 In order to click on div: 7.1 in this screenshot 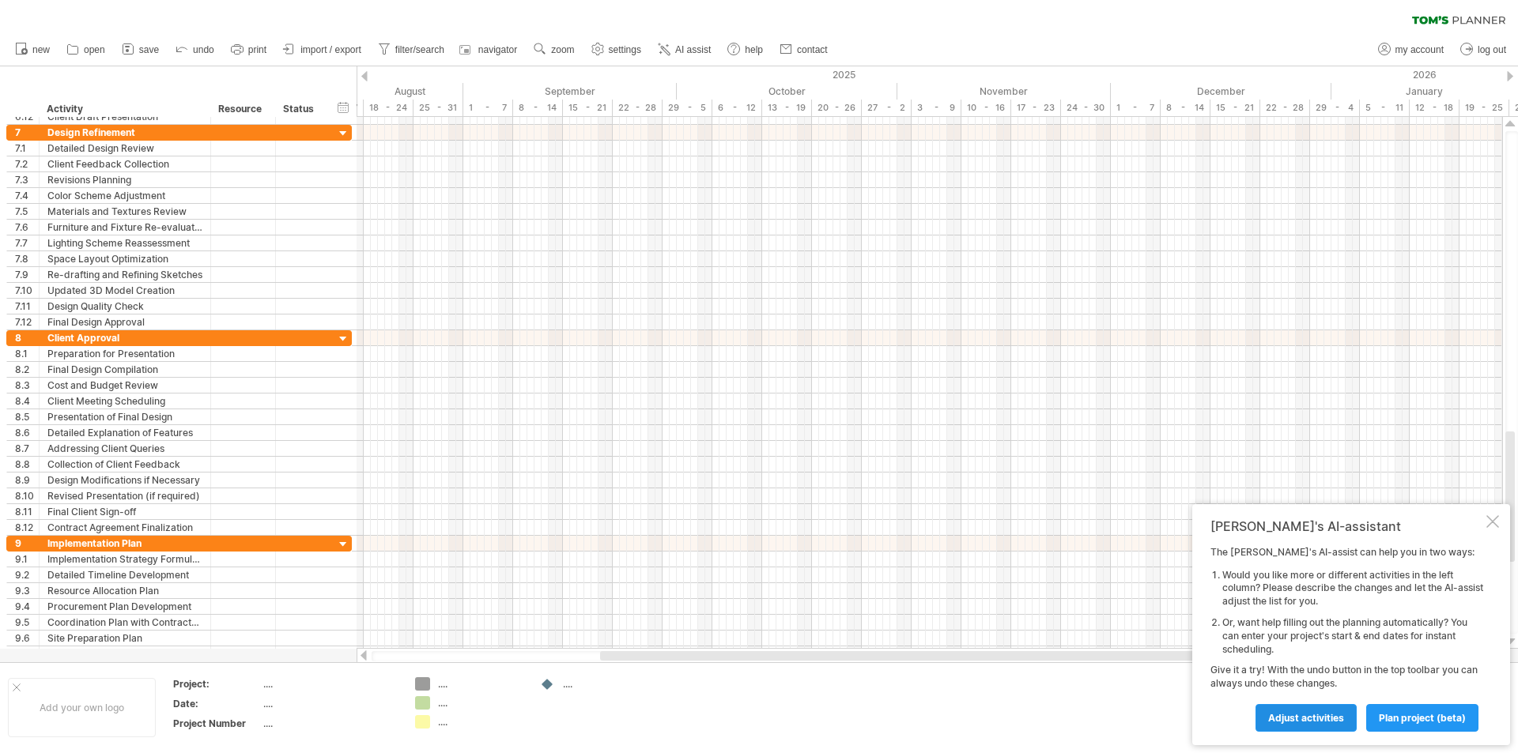, I will do `click(27, 148)`.